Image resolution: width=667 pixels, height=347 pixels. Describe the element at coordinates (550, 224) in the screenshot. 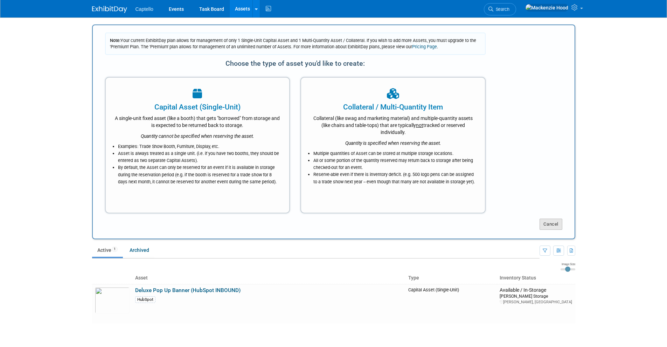

I see `button: Cancel` at that location.